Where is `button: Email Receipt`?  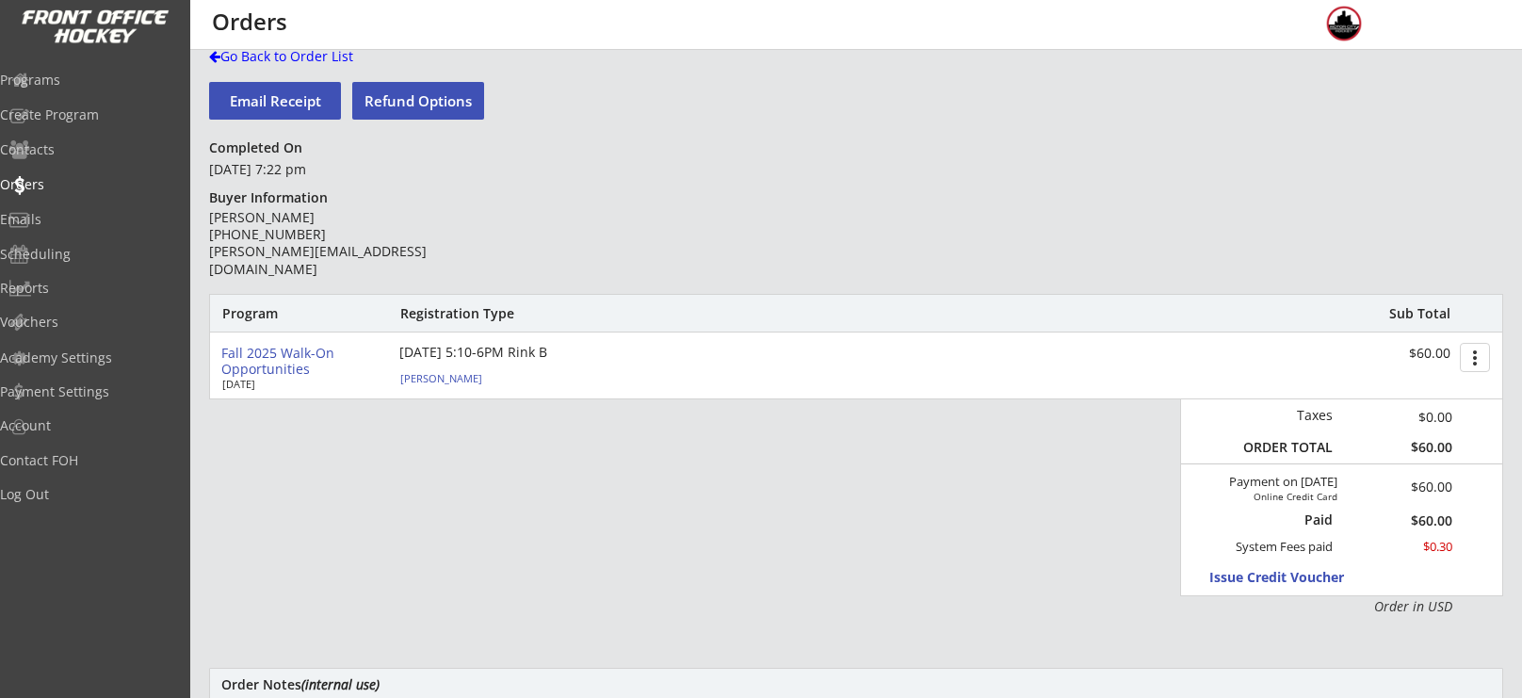
button: Email Receipt is located at coordinates (275, 101).